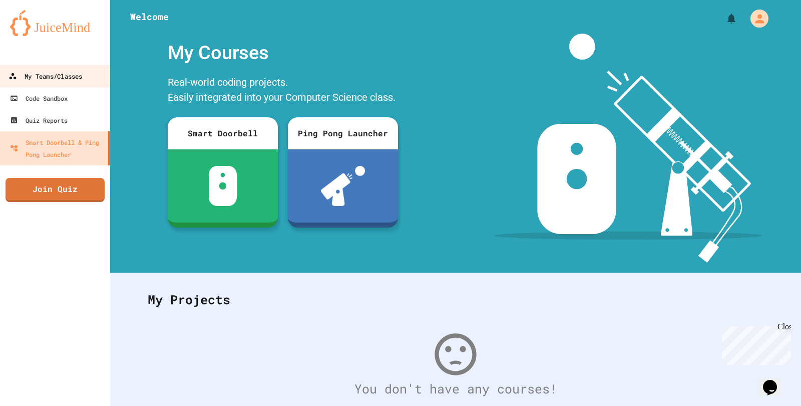  Describe the element at coordinates (223, 186) in the screenshot. I see `img: sdb-white.svg` at that location.